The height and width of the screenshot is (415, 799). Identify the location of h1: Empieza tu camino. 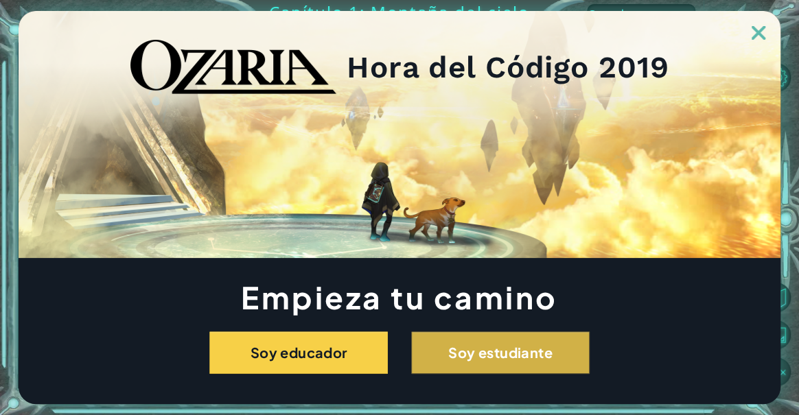
(400, 297).